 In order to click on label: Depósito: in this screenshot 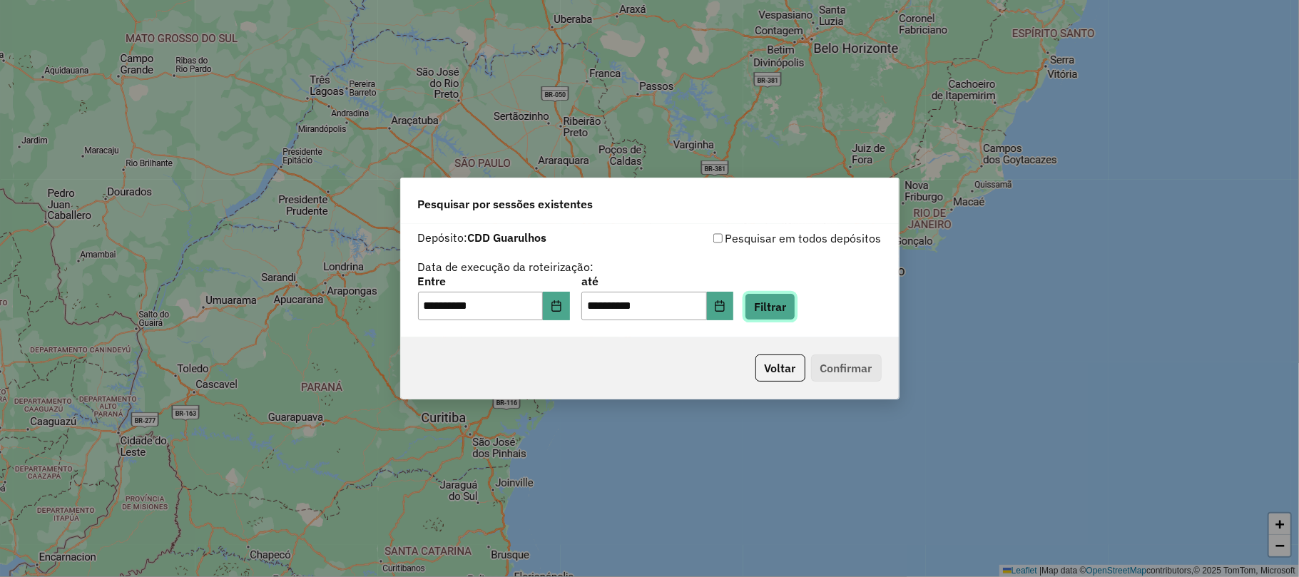, I will do `click(482, 238)`.